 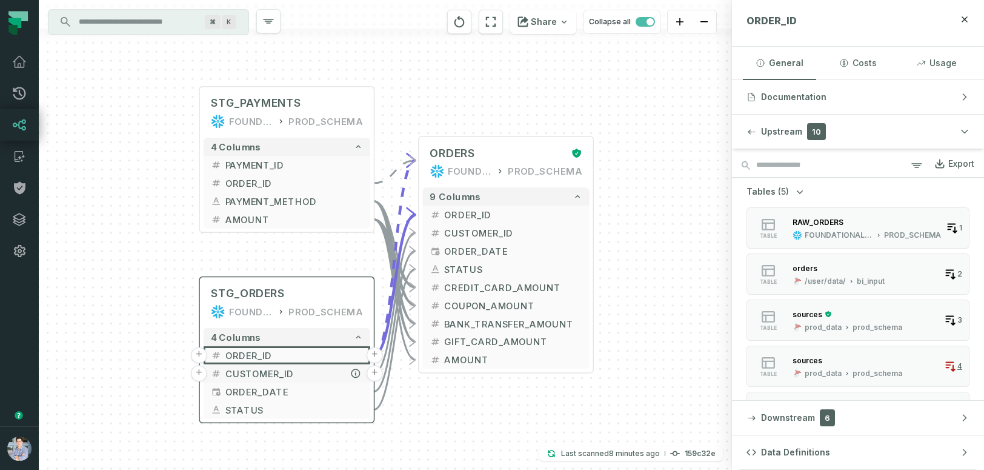 I want to click on span: 2, so click(x=960, y=274).